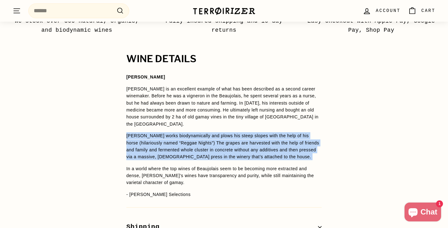 This screenshot has width=448, height=228. I want to click on a: Account, so click(381, 11).